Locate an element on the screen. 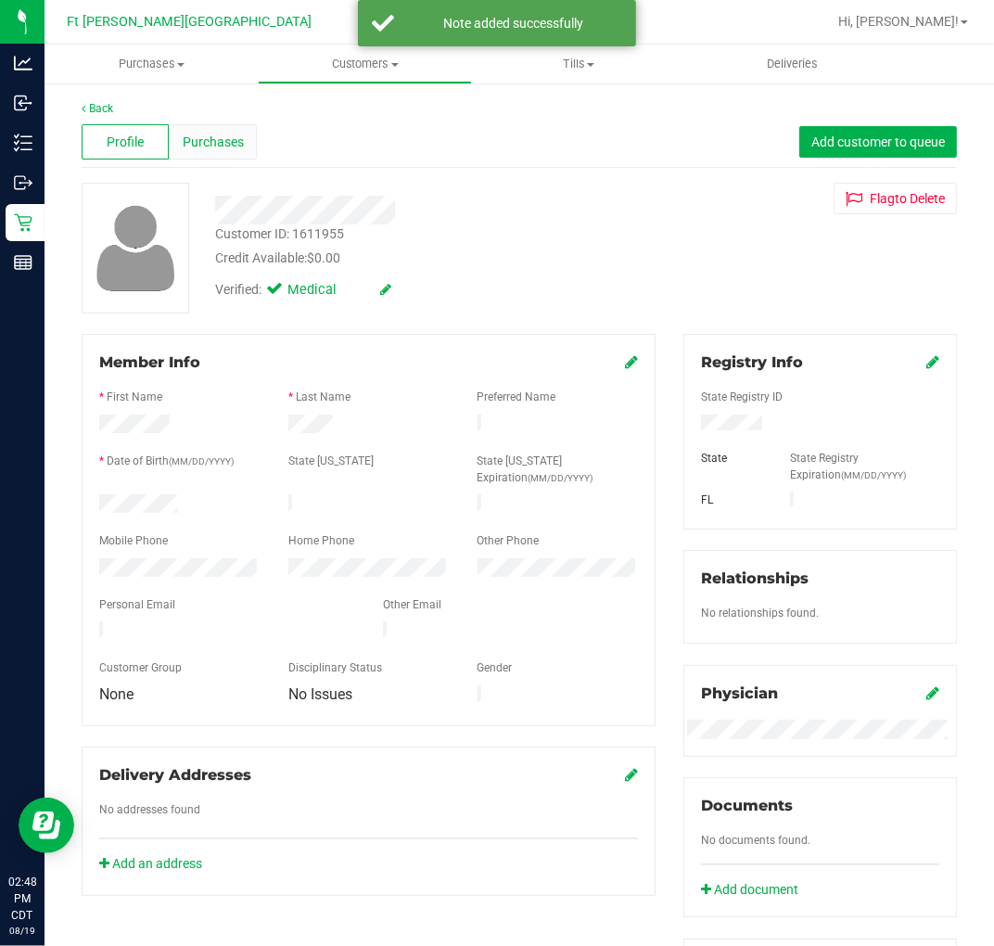 The width and height of the screenshot is (994, 946). span: Relationships is located at coordinates (755, 578).